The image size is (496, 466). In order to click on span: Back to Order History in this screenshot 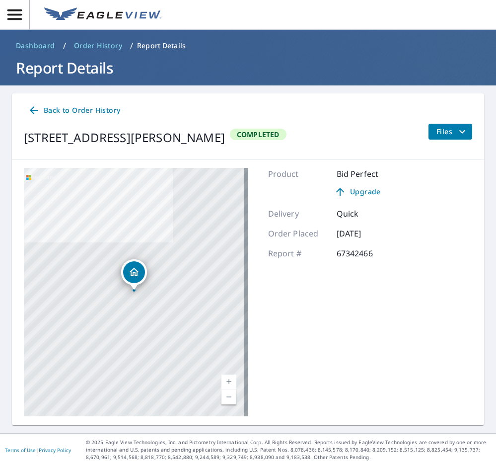, I will do `click(74, 110)`.